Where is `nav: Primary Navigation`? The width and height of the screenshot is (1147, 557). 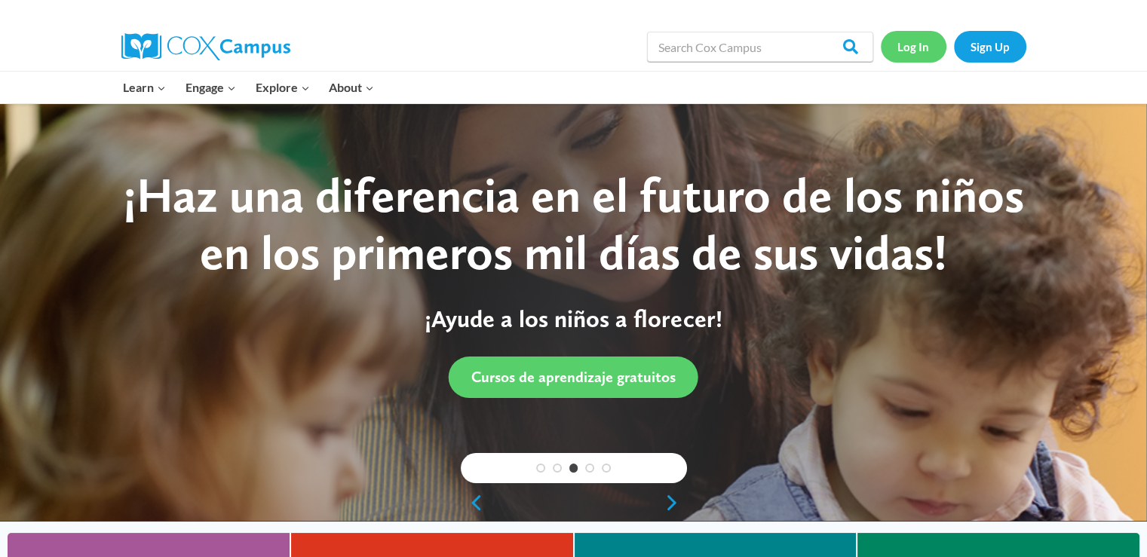
nav: Primary Navigation is located at coordinates (249, 87).